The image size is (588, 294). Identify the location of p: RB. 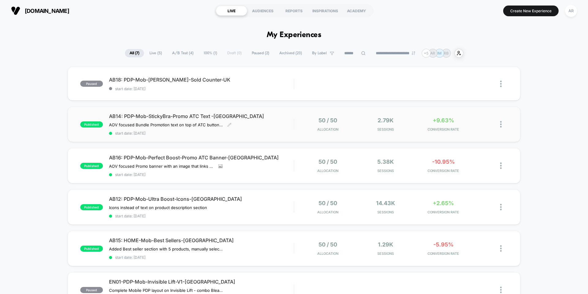
(447, 53).